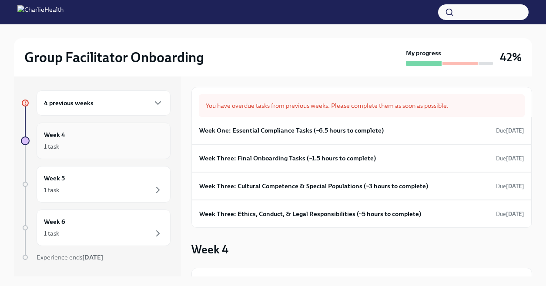 This screenshot has width=546, height=286. Describe the element at coordinates (69, 103) in the screenshot. I see `h6: 4 previous weeks` at that location.